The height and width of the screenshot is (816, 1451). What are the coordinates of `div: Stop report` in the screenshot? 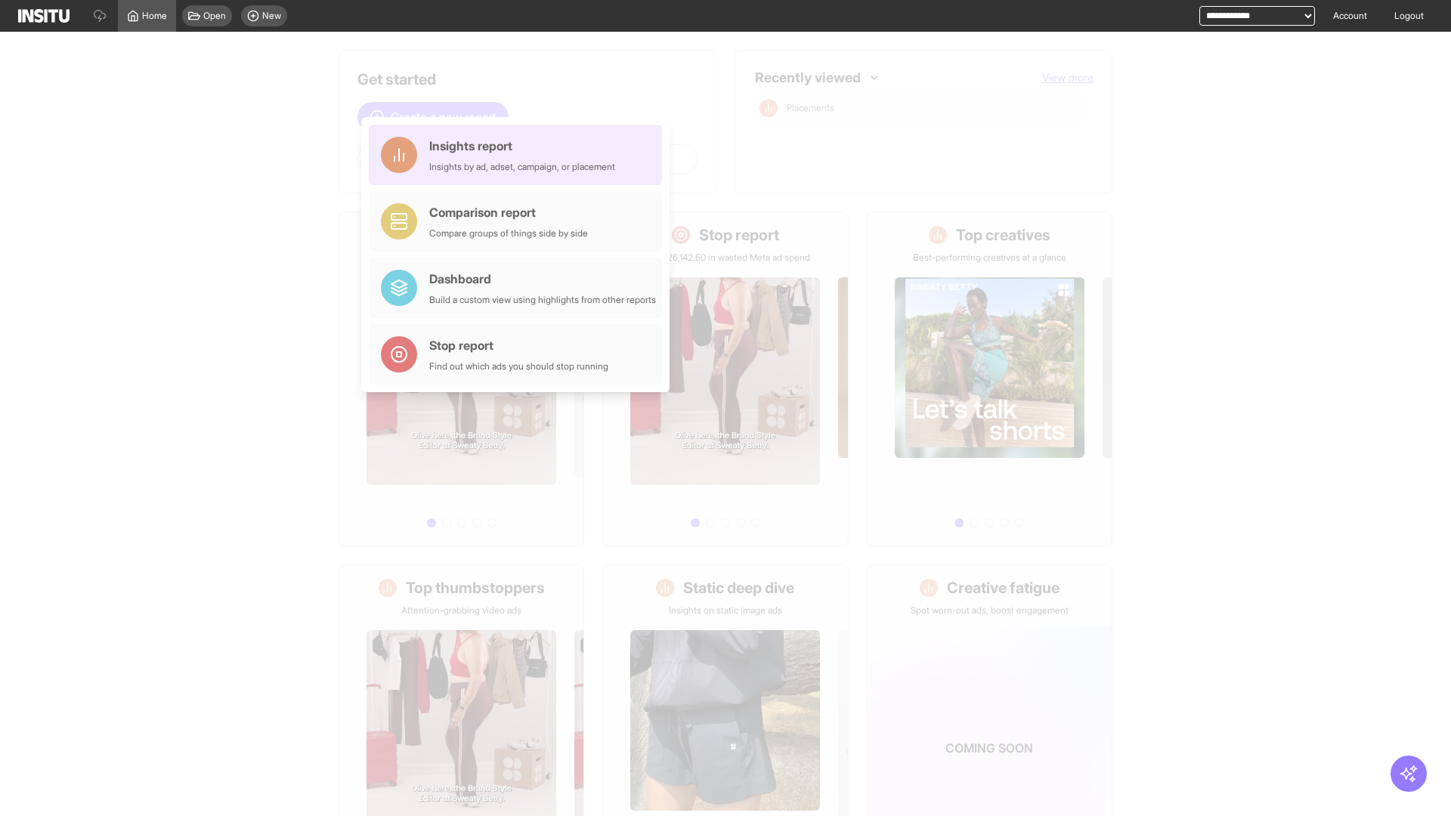 It's located at (519, 345).